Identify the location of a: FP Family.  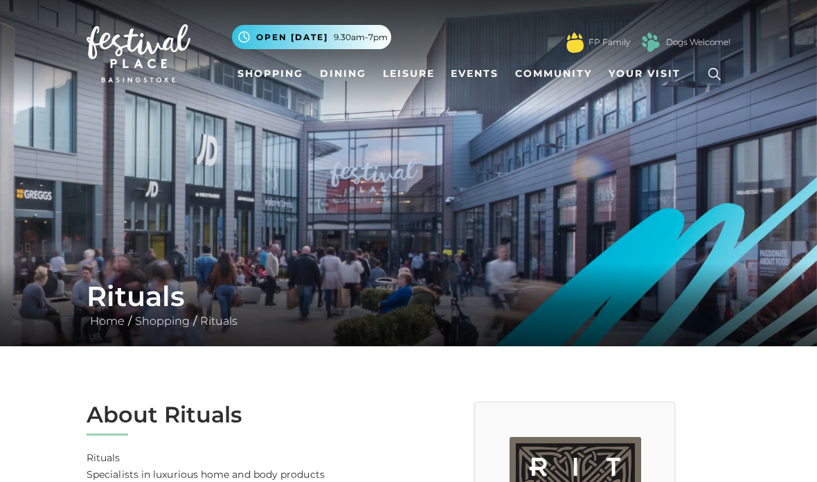
(610, 42).